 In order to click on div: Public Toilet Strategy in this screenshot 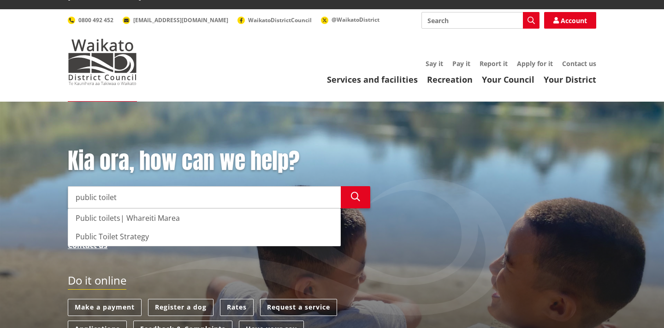, I will do `click(204, 236)`.